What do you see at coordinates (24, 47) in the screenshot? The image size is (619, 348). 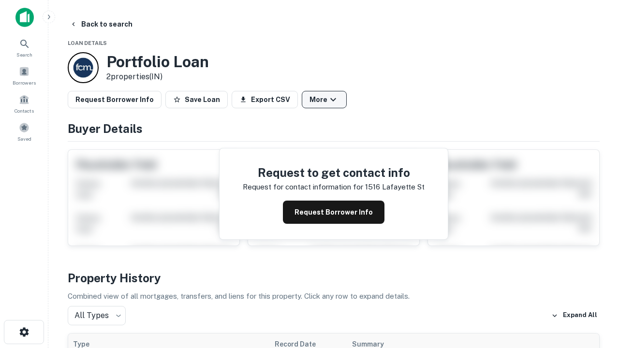 I see `a: Search` at bounding box center [24, 47].